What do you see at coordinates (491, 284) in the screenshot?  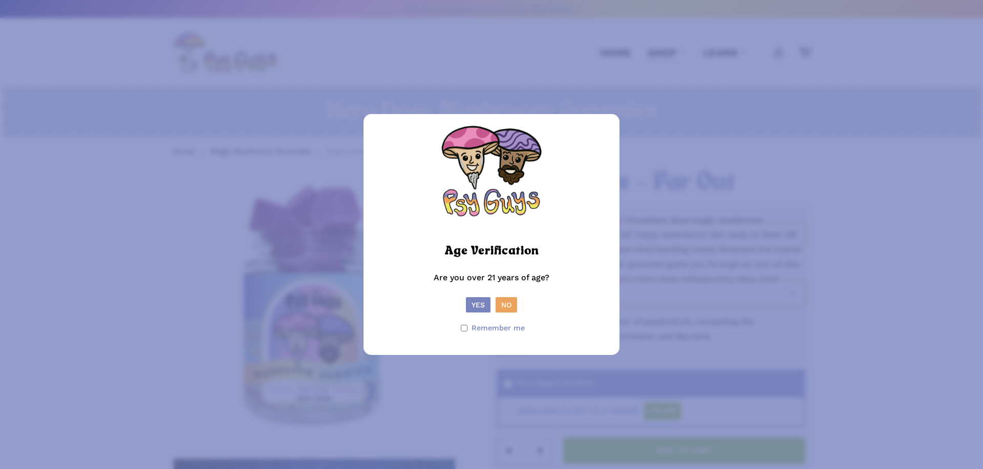 I see `p: Are you over 21 years of age?` at bounding box center [491, 284].